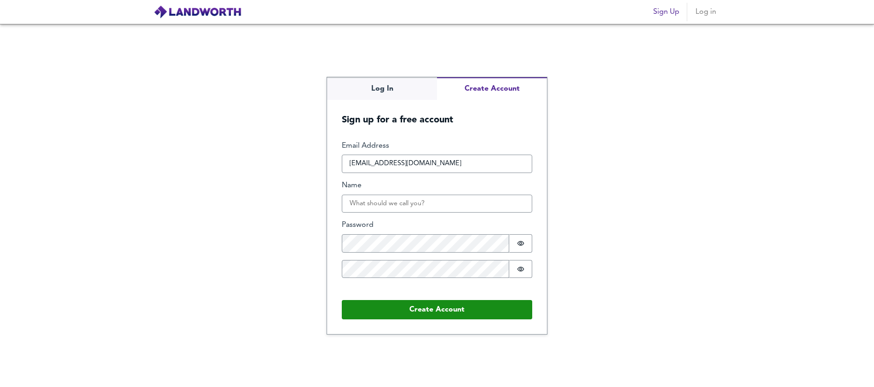 The image size is (874, 387). I want to click on input: What should we call you?, so click(437, 204).